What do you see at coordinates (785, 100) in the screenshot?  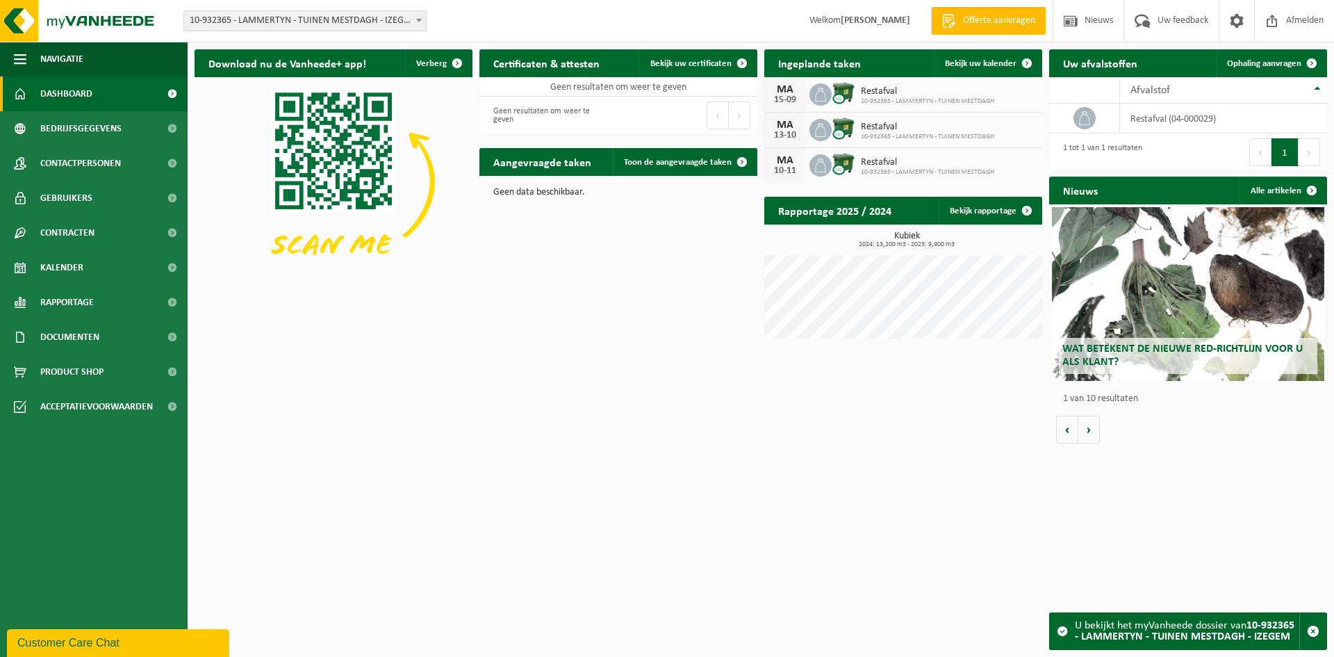 I see `div: 15-09` at bounding box center [785, 100].